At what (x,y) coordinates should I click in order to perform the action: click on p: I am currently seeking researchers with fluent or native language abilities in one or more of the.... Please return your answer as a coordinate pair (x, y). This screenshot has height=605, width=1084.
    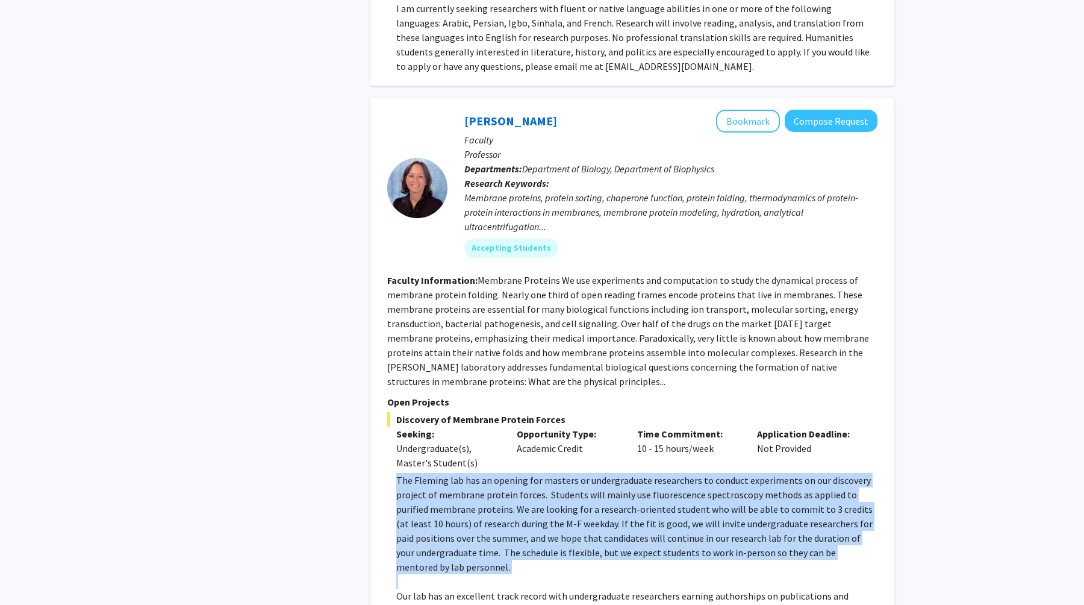
    Looking at the image, I should click on (637, 37).